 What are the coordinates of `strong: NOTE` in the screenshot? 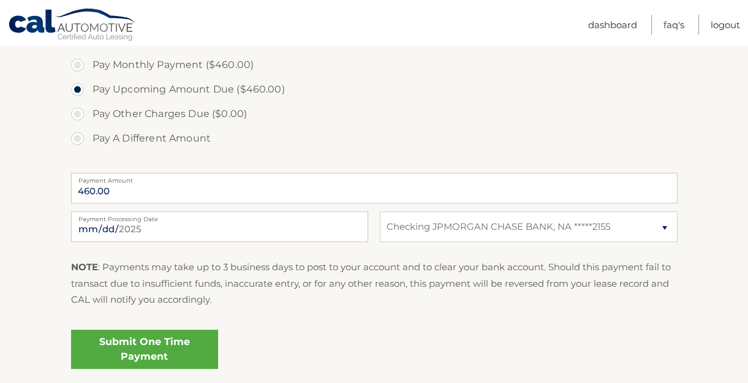 It's located at (84, 266).